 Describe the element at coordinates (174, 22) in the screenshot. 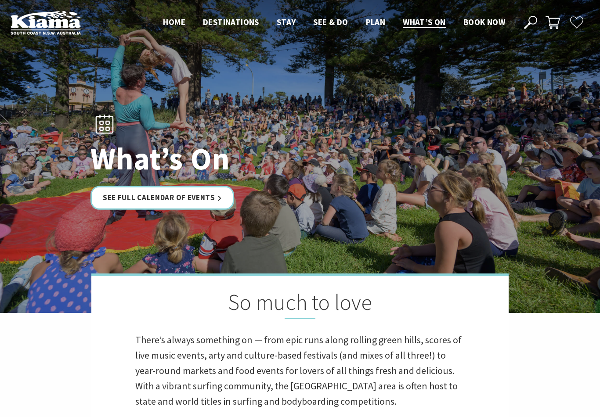

I see `span: Home` at that location.